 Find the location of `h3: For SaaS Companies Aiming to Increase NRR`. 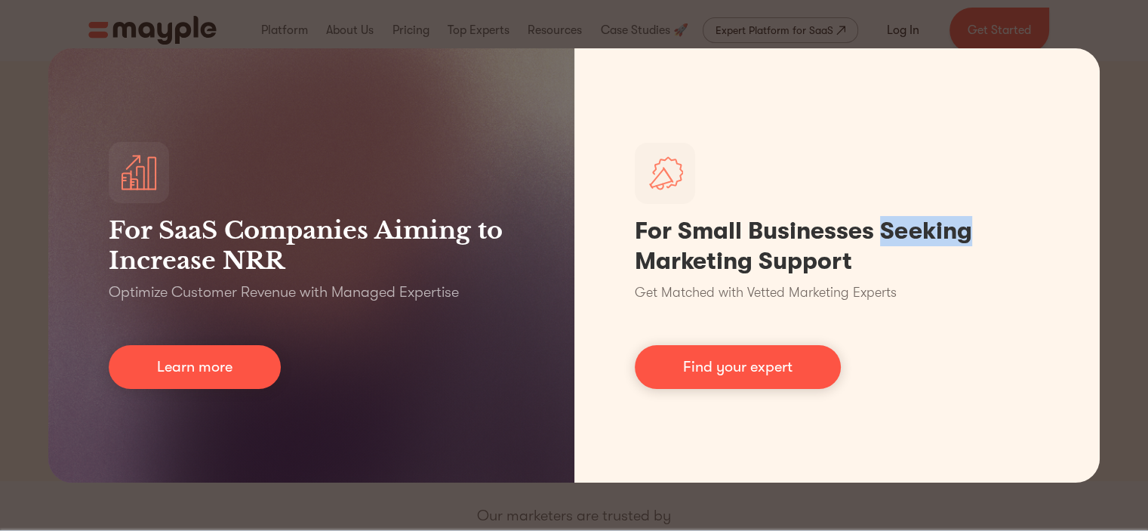

h3: For SaaS Companies Aiming to Increase NRR is located at coordinates (311, 245).